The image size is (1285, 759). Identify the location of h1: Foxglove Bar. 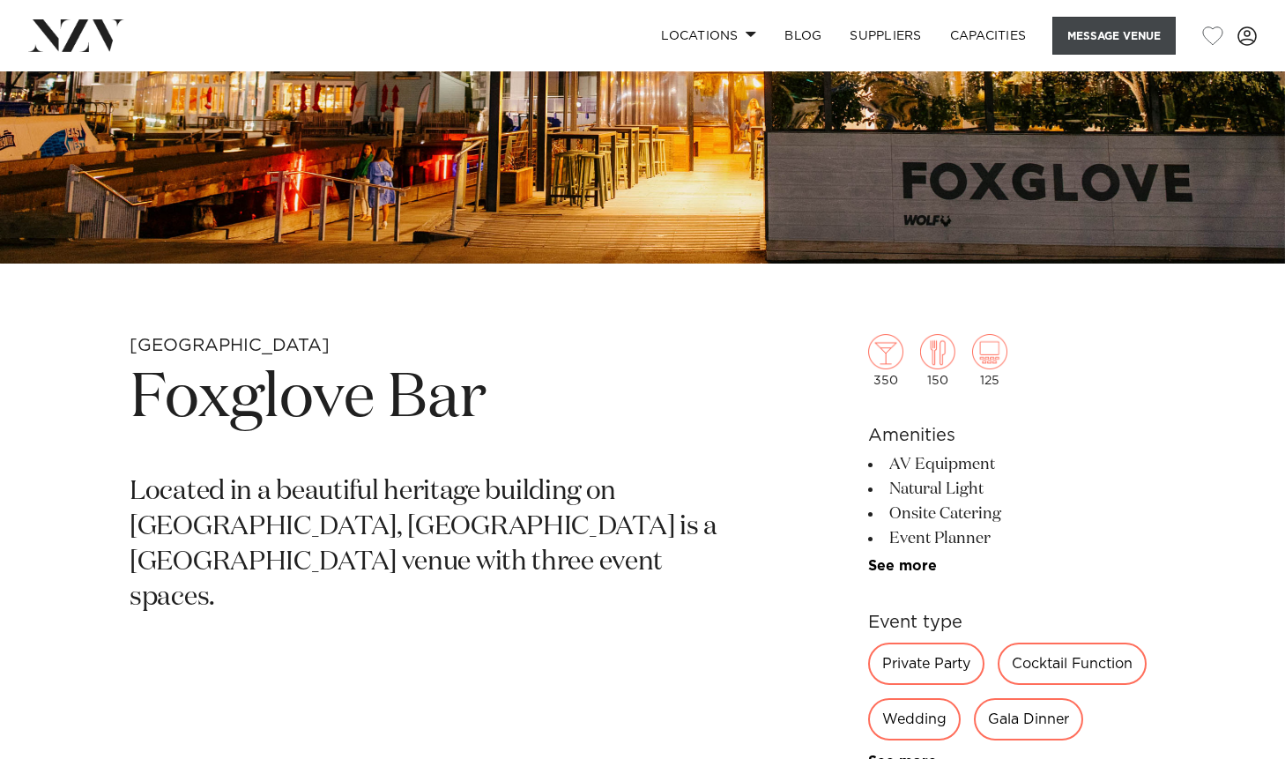
(436, 399).